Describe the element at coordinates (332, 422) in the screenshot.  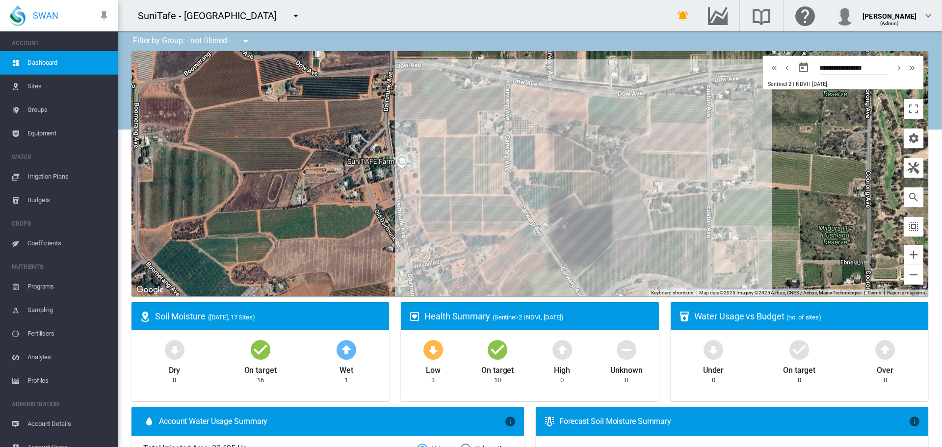
I see `span: Account Water Usage Summary` at that location.